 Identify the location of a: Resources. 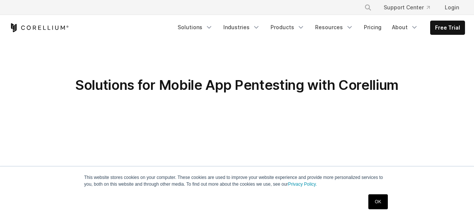
(334, 27).